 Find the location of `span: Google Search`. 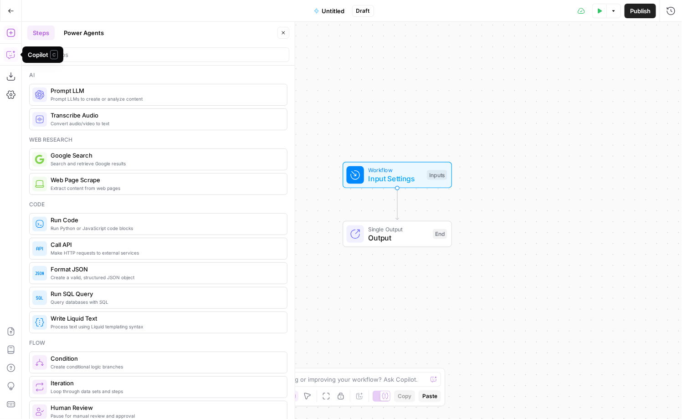

span: Google Search is located at coordinates (165, 155).